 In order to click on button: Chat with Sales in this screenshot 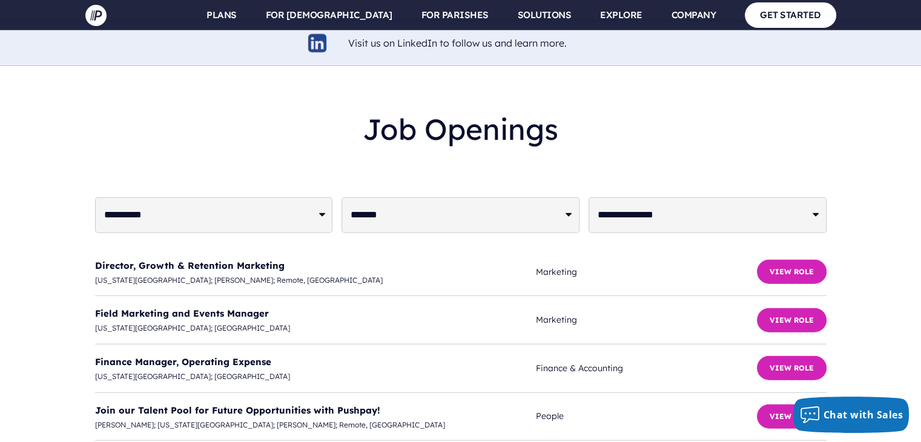, I will do `click(852, 415)`.